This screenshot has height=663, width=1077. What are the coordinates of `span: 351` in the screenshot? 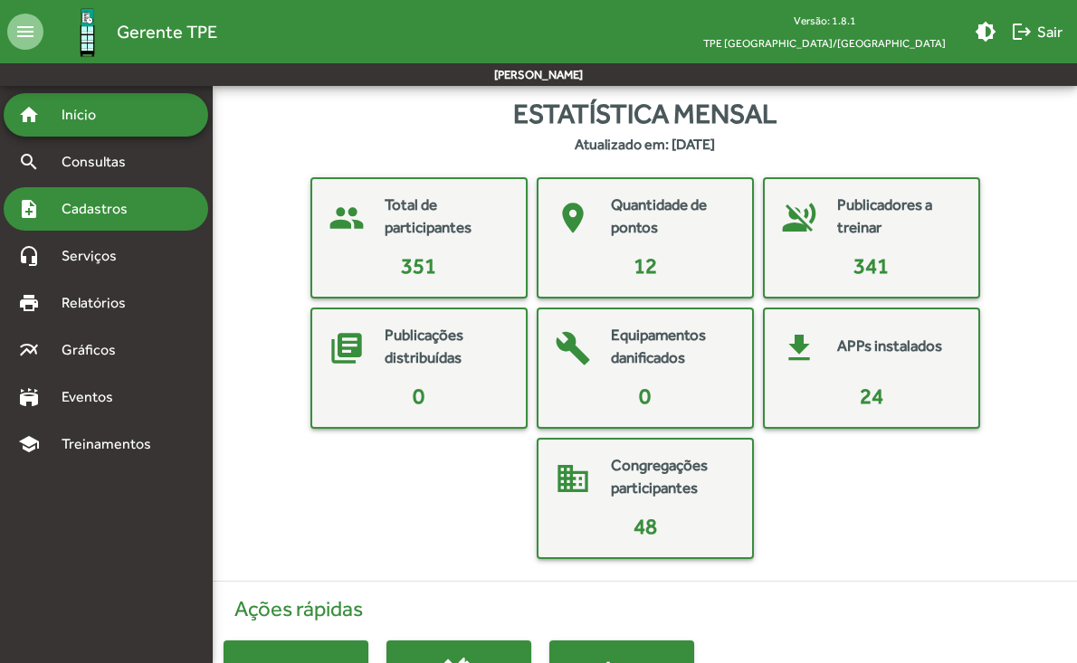 It's located at (418, 265).